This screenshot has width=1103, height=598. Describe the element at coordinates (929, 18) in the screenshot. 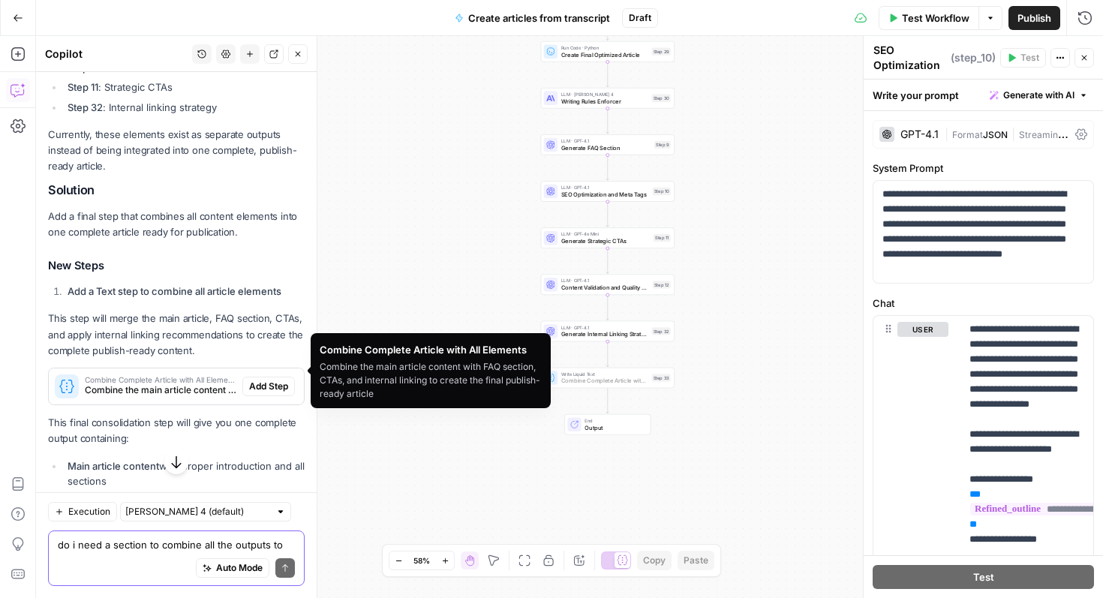

I see `button: Test Workflow` at that location.